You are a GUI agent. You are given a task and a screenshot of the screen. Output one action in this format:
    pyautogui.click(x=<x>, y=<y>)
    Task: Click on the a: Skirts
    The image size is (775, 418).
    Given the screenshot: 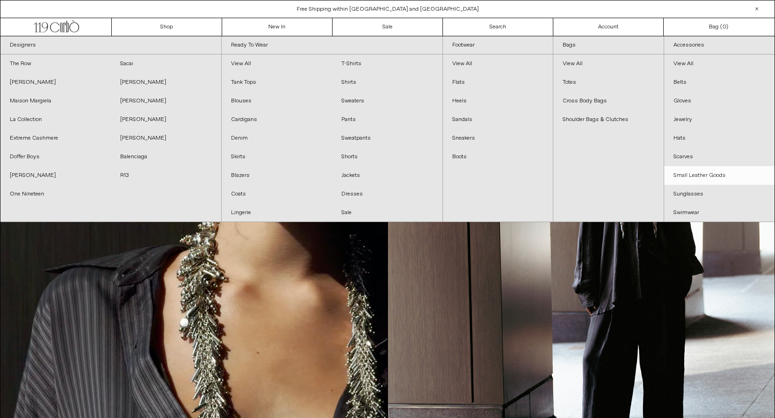 What is the action you would take?
    pyautogui.click(x=277, y=157)
    